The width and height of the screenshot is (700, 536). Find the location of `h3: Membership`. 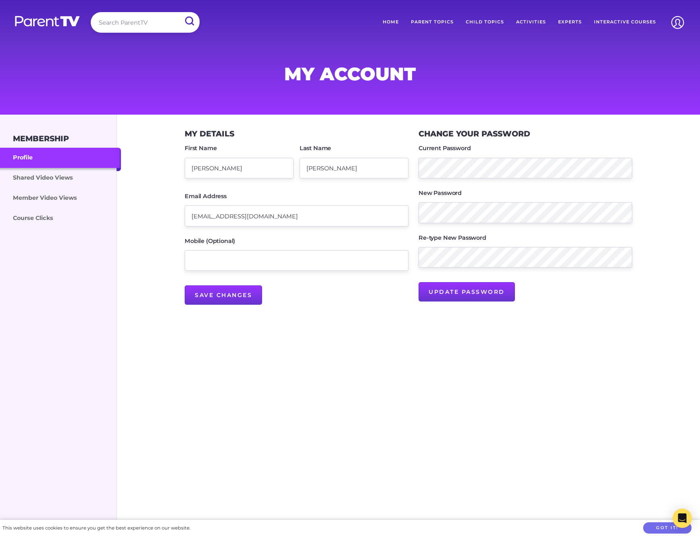

h3: Membership is located at coordinates (41, 138).